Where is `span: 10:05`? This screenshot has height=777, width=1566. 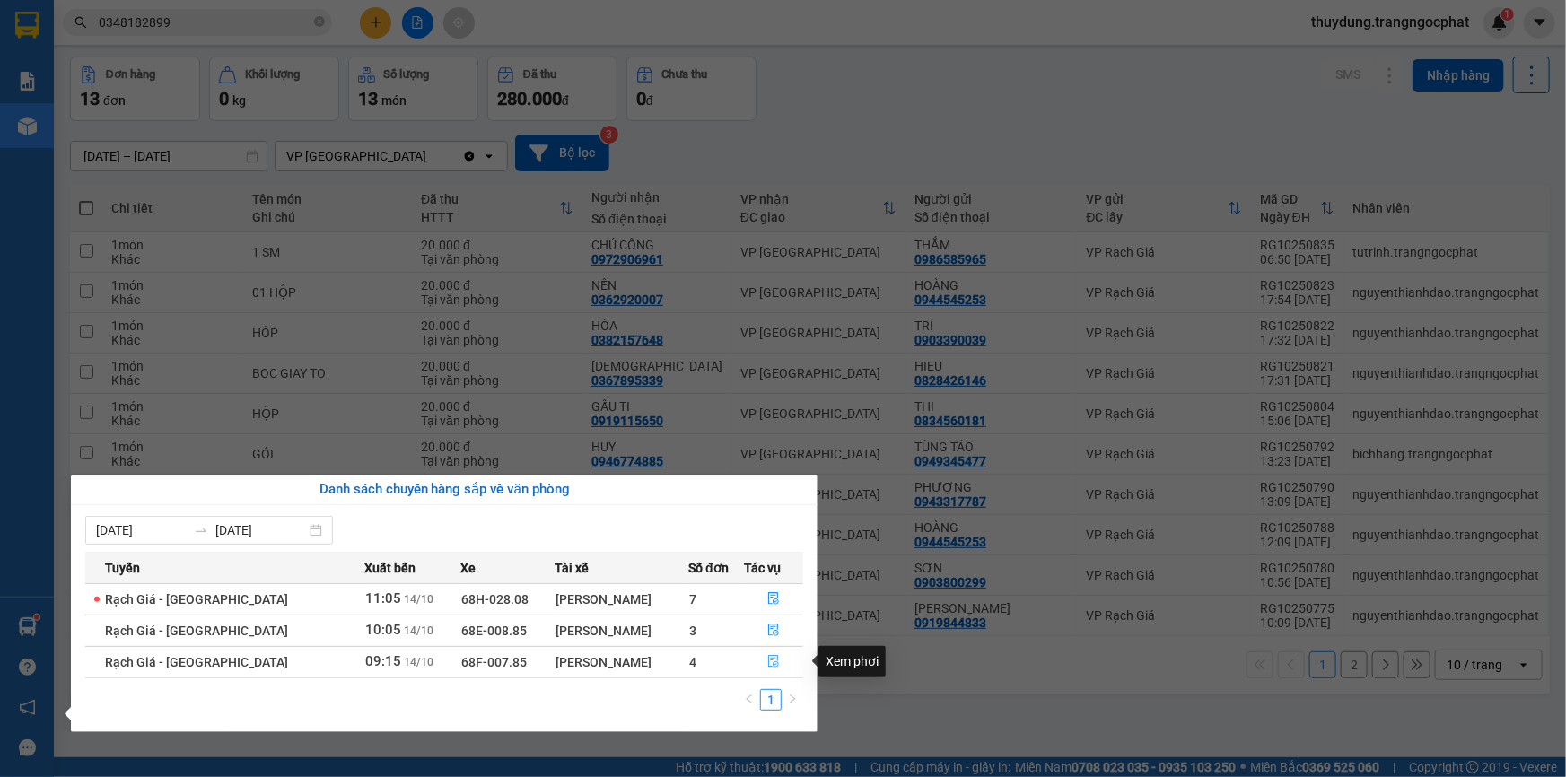
span: 10:05 is located at coordinates (383, 630).